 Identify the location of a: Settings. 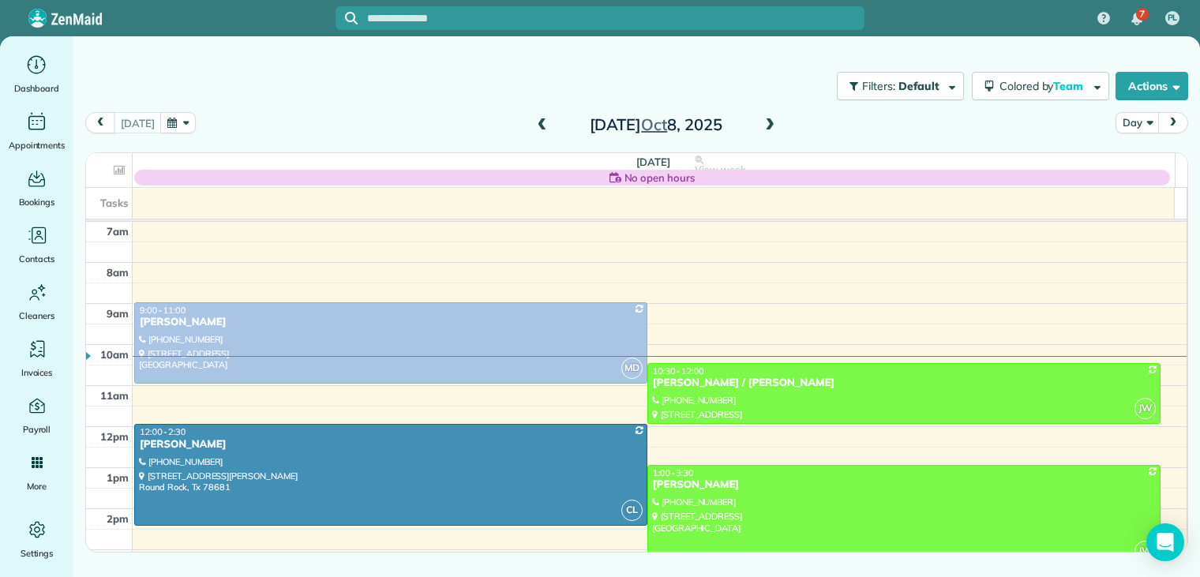
(36, 539).